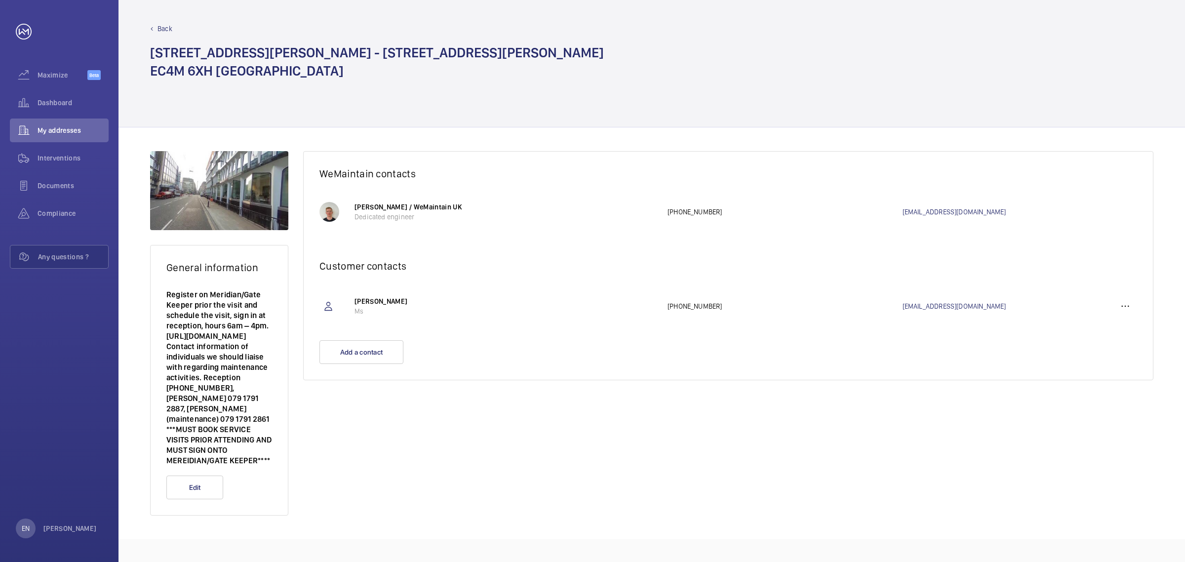 The image size is (1185, 562). Describe the element at coordinates (165, 29) in the screenshot. I see `p: Back` at that location.